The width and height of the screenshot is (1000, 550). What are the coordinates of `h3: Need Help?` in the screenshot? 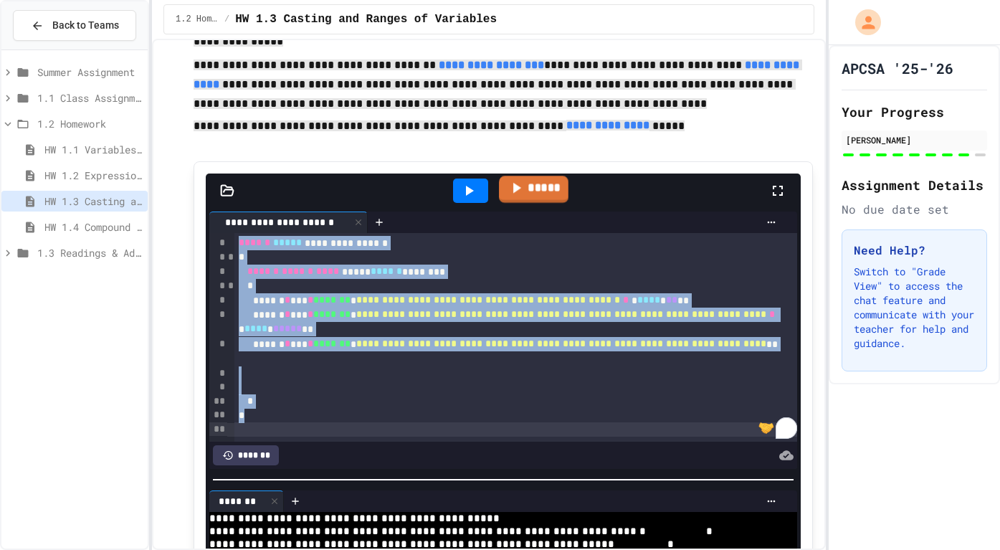 It's located at (914, 250).